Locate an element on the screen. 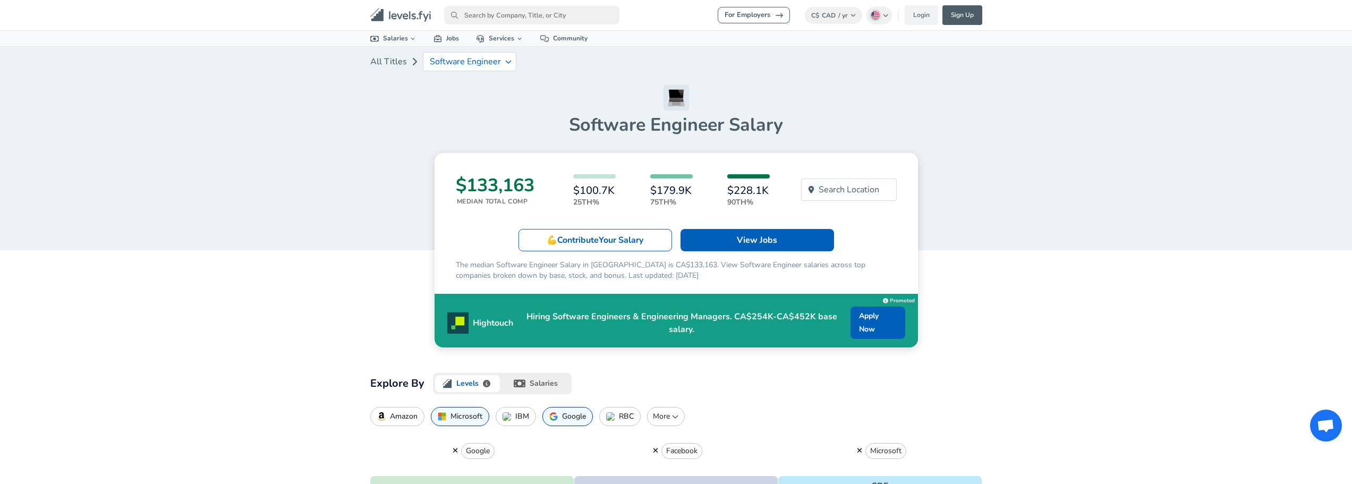 The image size is (1352, 484). button: levels.fyi logoLevels is located at coordinates (467, 383).